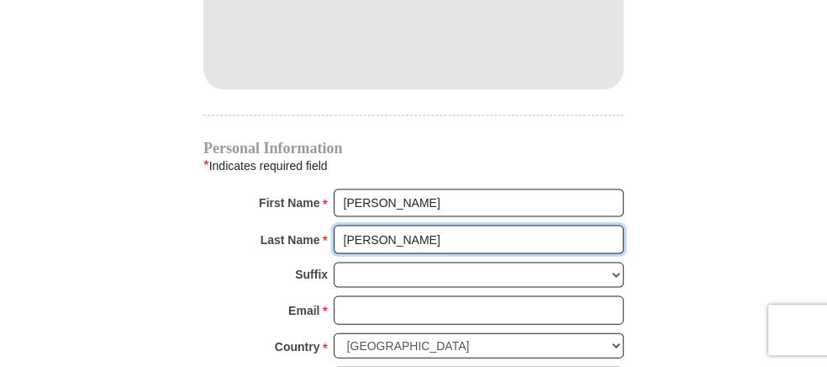 The image size is (827, 367). What do you see at coordinates (290, 240) in the screenshot?
I see `strong: Last Name` at bounding box center [290, 240].